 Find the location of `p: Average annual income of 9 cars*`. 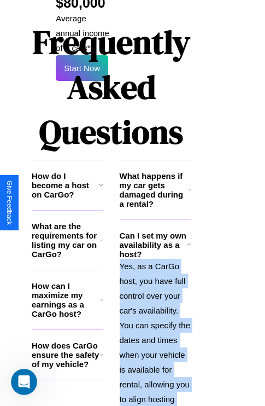

p: Average annual income of 9 cars* is located at coordinates (83, 33).